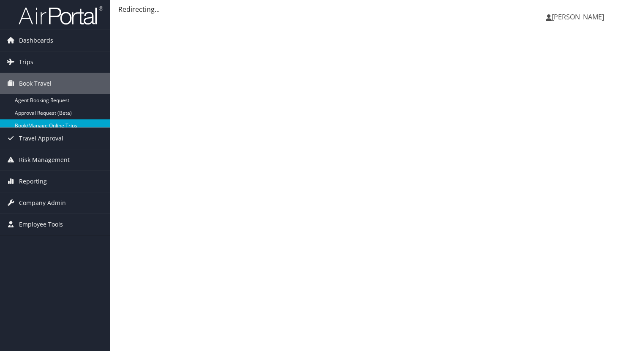 This screenshot has width=621, height=351. Describe the element at coordinates (61, 15) in the screenshot. I see `img: airportal-logo.png` at that location.